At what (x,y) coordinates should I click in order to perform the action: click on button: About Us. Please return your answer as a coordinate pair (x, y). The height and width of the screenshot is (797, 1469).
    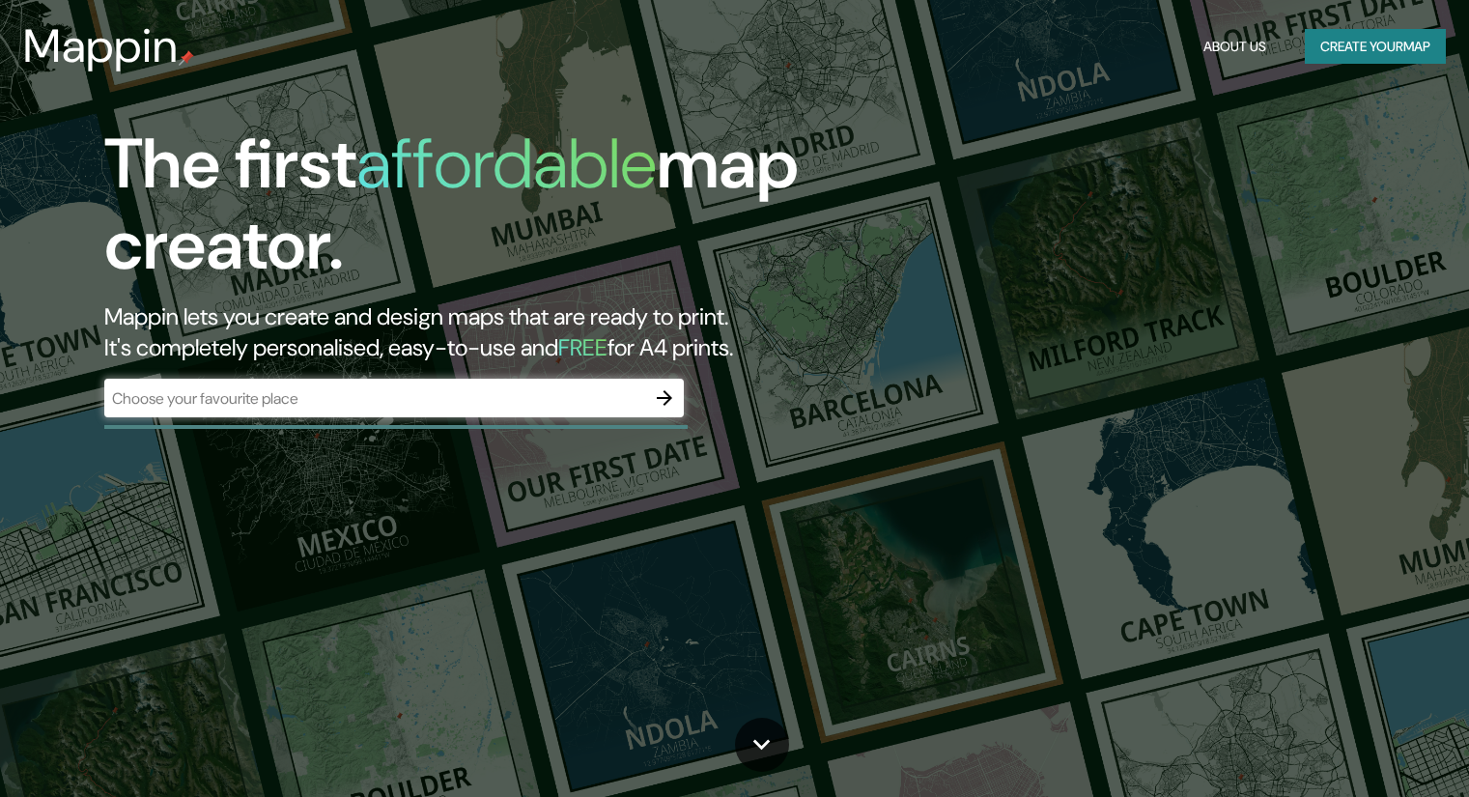
    Looking at the image, I should click on (1234, 46).